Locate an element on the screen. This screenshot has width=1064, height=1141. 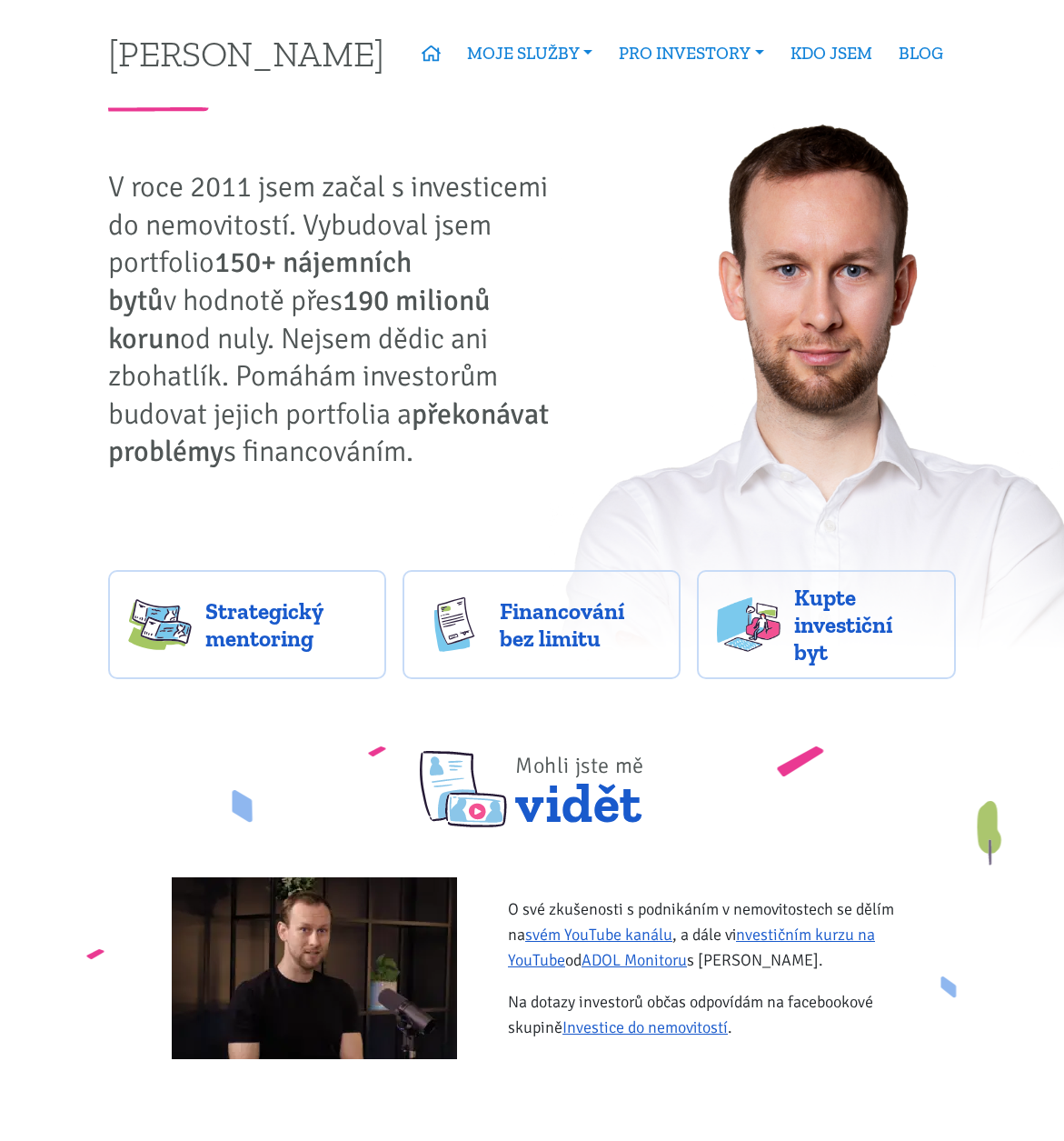
img: finance is located at coordinates (454, 624).